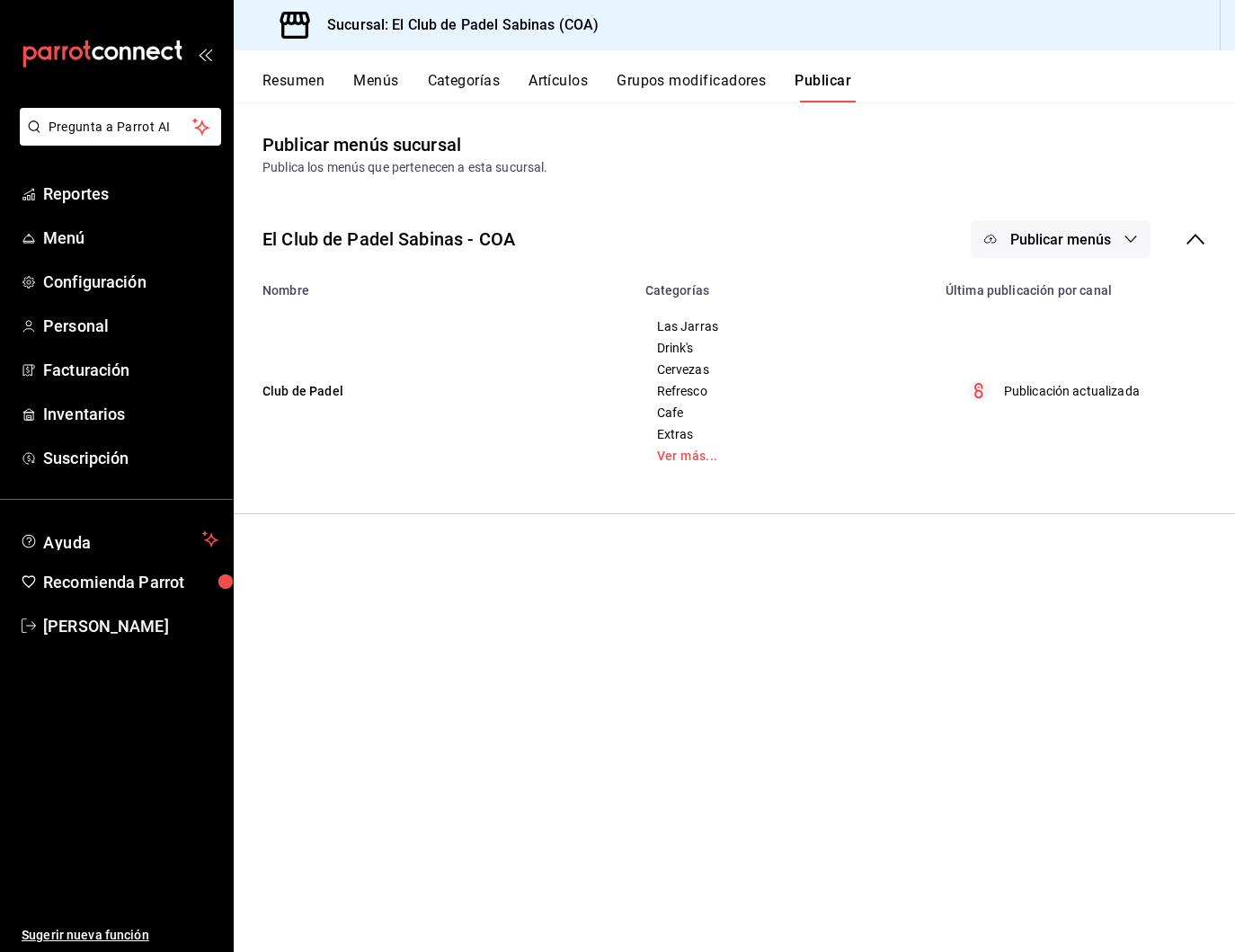 The height and width of the screenshot is (952, 1235). I want to click on span: Publicar menús, so click(1060, 239).